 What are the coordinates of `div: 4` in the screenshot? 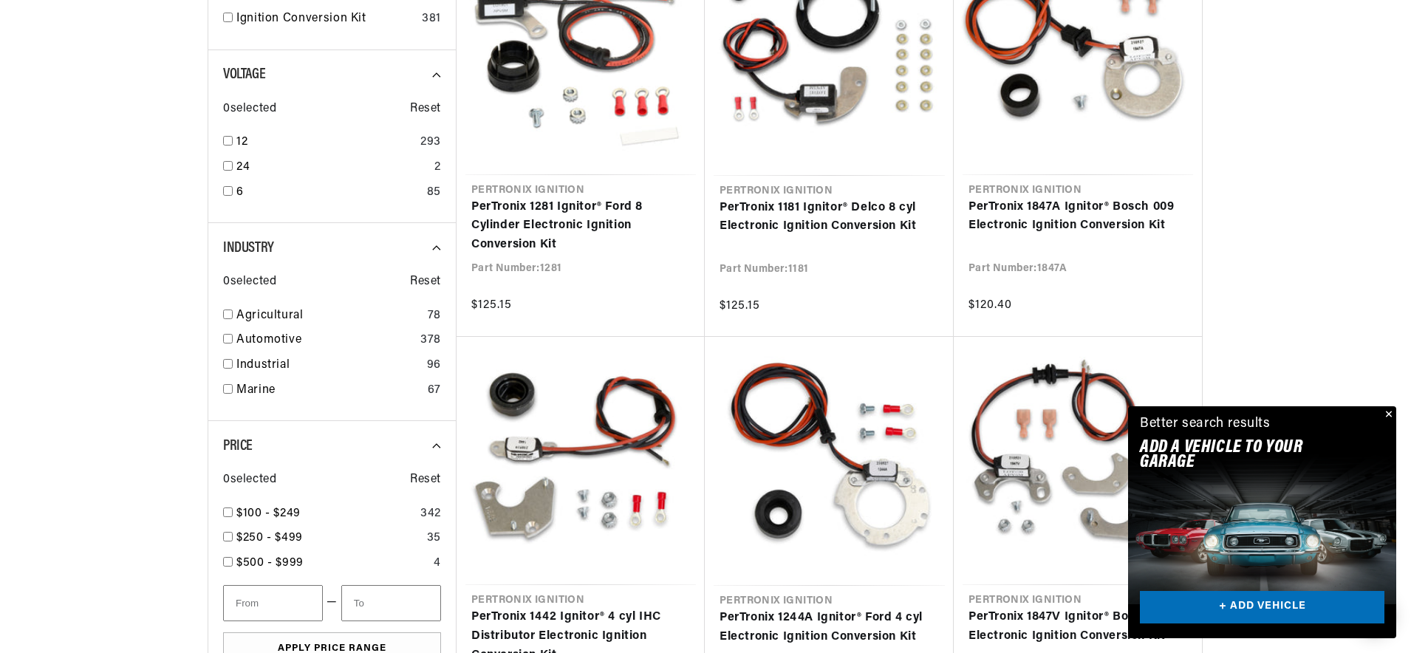 It's located at (437, 564).